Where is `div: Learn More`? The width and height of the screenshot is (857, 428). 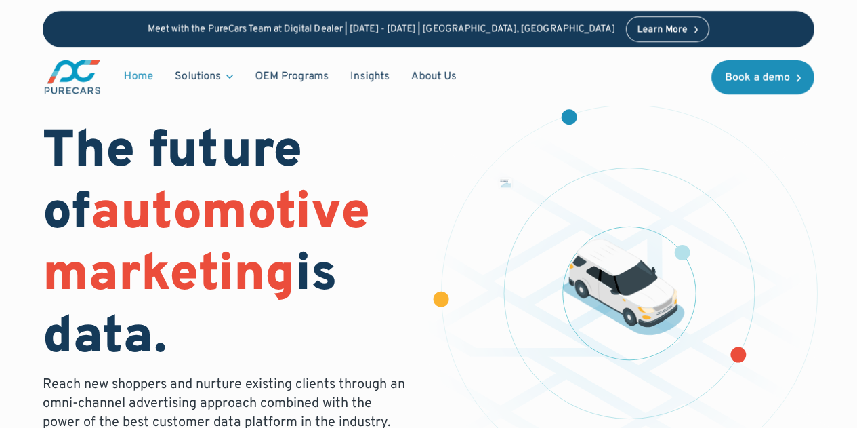 div: Learn More is located at coordinates (663, 30).